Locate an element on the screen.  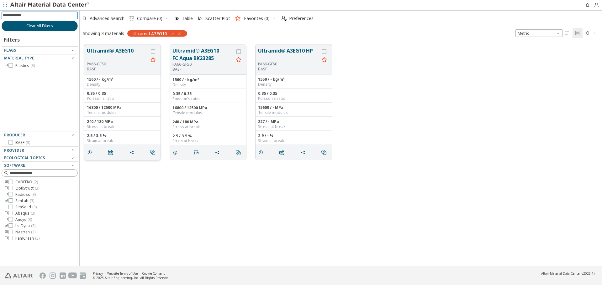
button: Table View is located at coordinates (567, 33).